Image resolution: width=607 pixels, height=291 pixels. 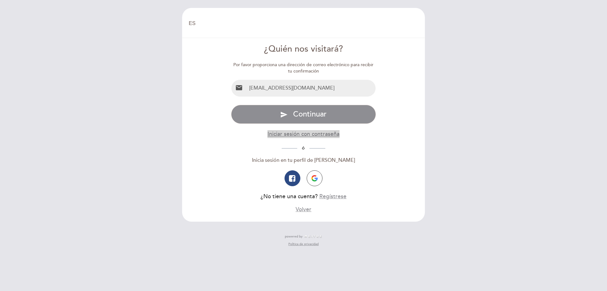 I want to click on button: Volver, so click(x=303, y=209).